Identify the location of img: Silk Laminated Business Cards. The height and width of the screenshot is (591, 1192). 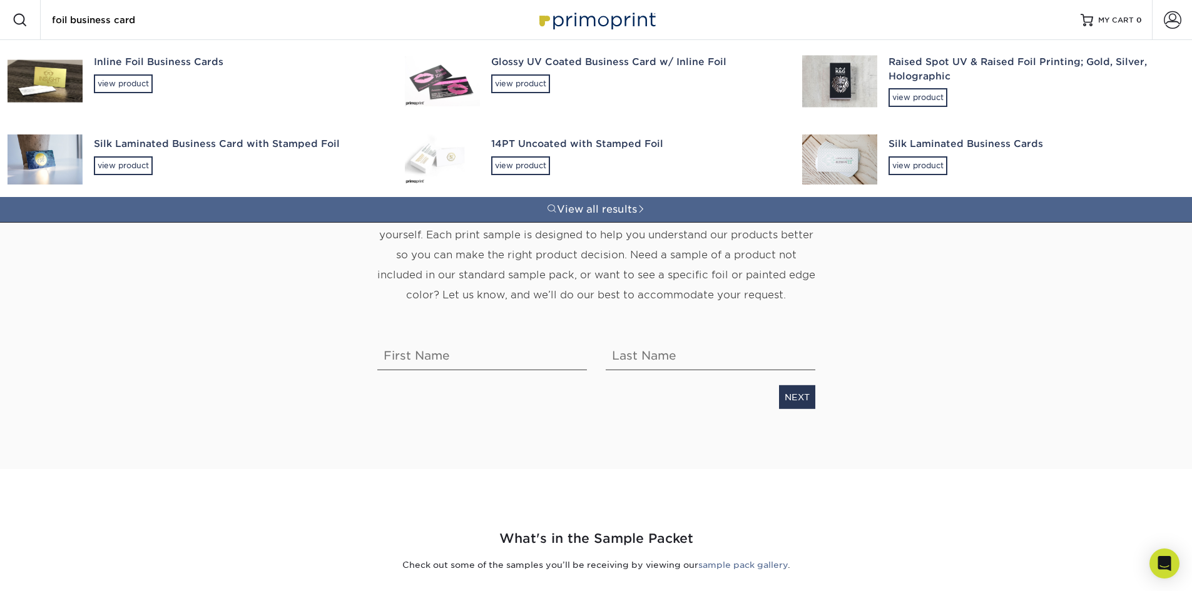
(839, 160).